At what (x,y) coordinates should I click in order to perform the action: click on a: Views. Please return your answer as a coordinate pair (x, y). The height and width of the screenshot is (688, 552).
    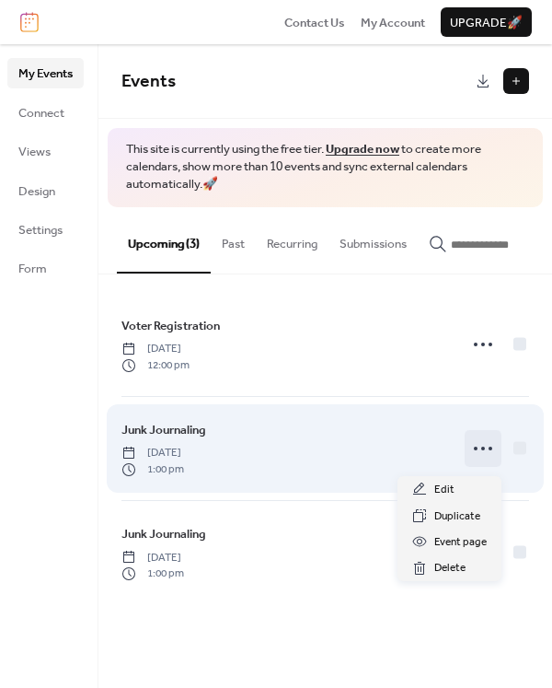
    Looking at the image, I should click on (45, 151).